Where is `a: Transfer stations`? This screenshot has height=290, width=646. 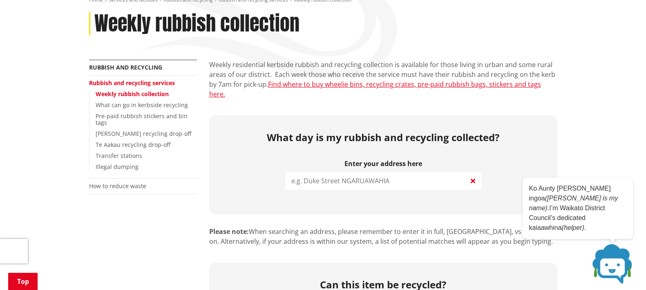
a: Transfer stations is located at coordinates (119, 155).